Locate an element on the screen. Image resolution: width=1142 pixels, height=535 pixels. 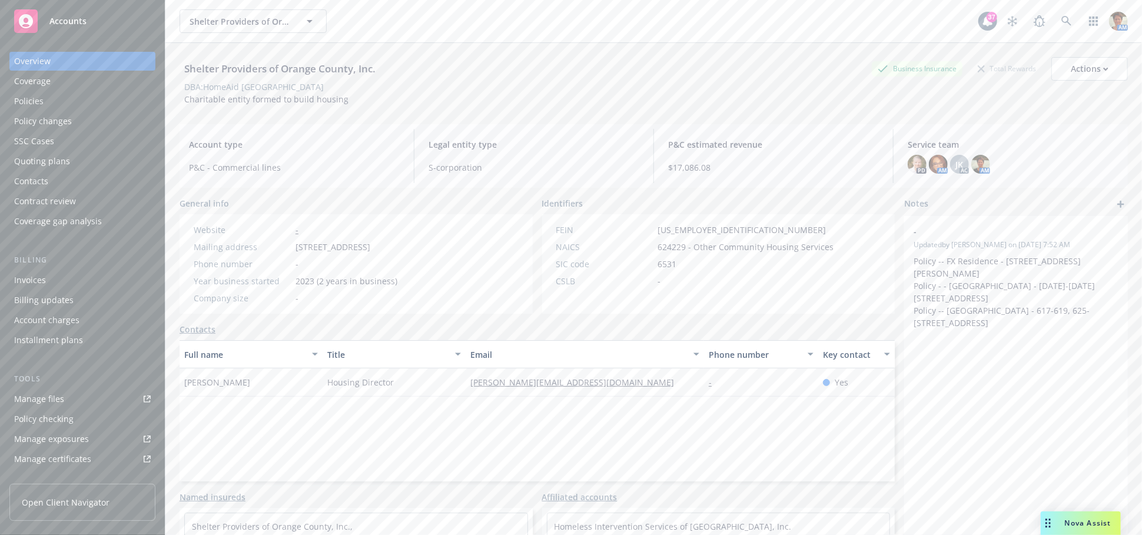
a: Stop snowing is located at coordinates (1012, 21).